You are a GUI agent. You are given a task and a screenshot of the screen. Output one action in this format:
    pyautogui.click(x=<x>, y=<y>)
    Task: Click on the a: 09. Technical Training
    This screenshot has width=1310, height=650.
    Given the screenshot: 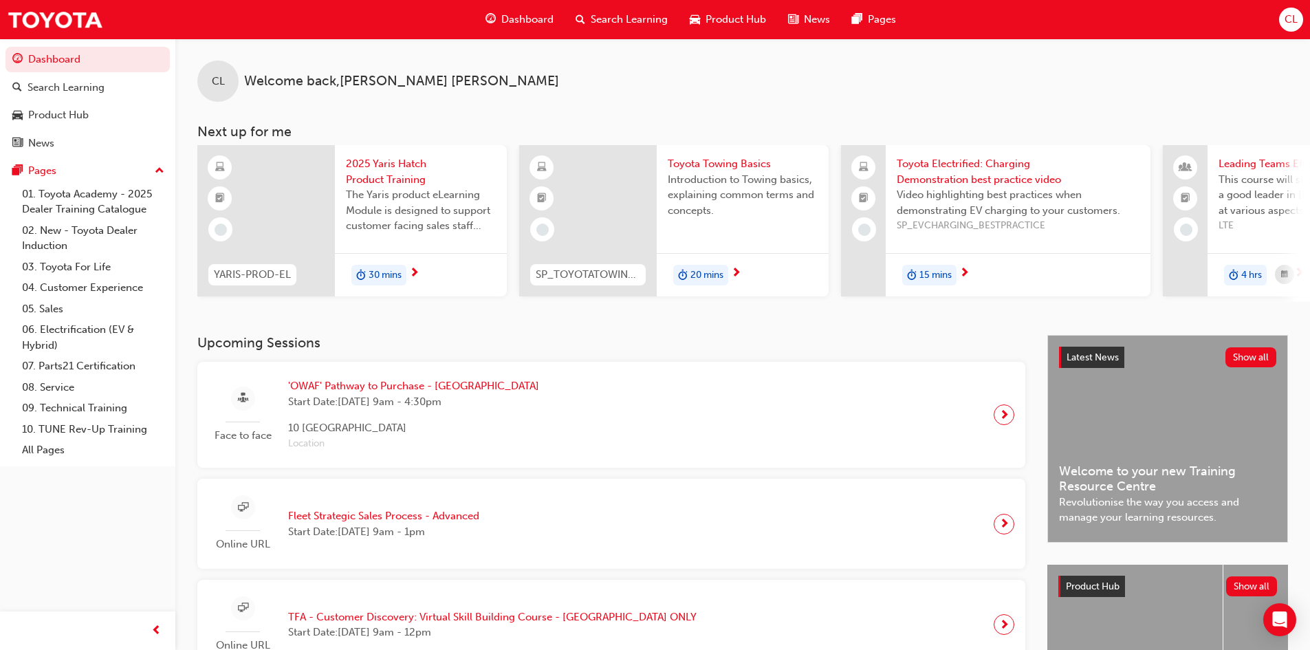 What is the action you would take?
    pyautogui.click(x=93, y=408)
    